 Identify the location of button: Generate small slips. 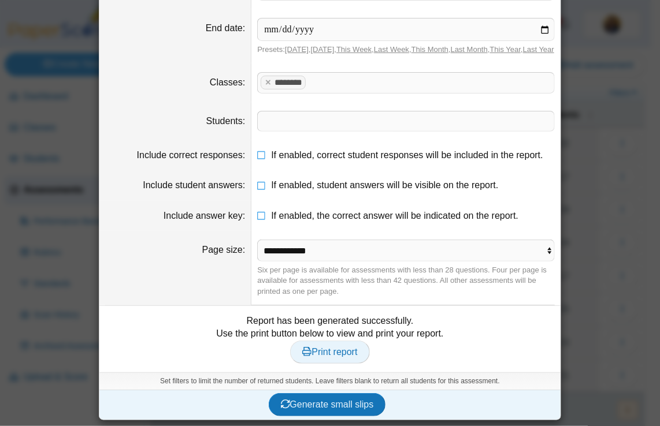
(327, 405).